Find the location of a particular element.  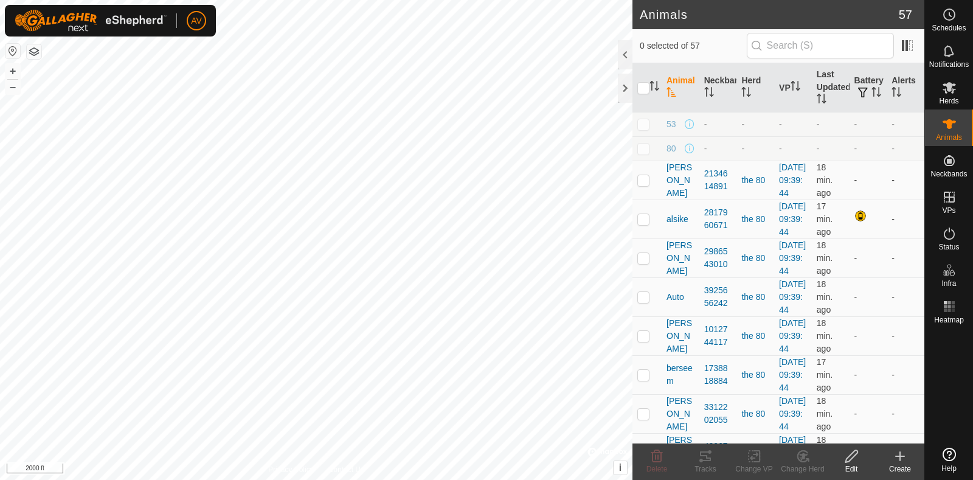

div: Create is located at coordinates (900, 469).